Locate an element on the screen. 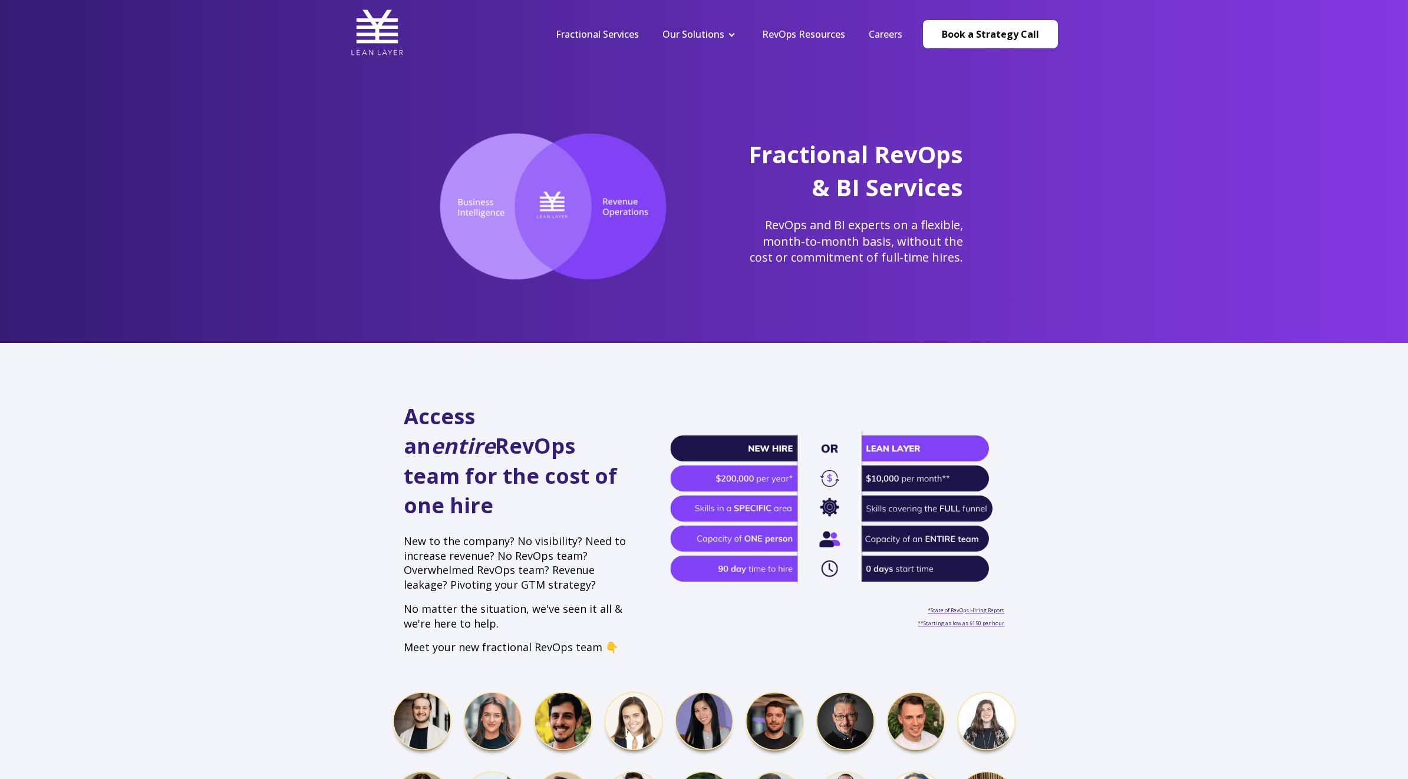 The height and width of the screenshot is (779, 1408). p: Meet your new fractional RevOps team 👇 is located at coordinates (518, 647).